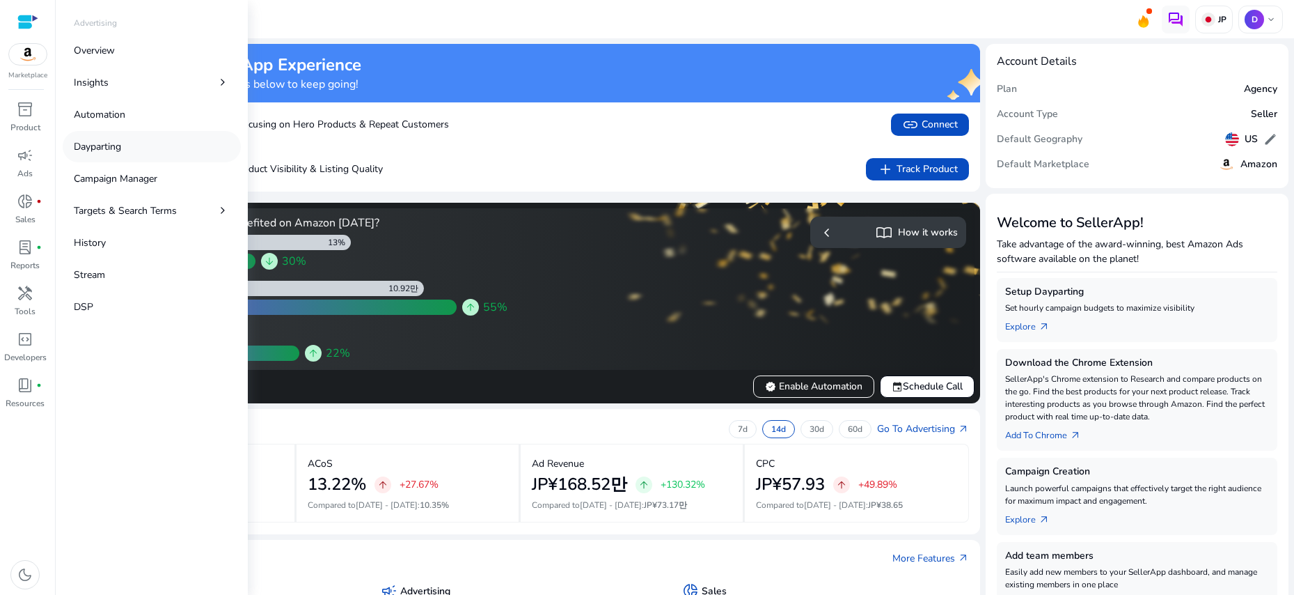  What do you see at coordinates (765, 463) in the screenshot?
I see `p: CPC` at bounding box center [765, 463].